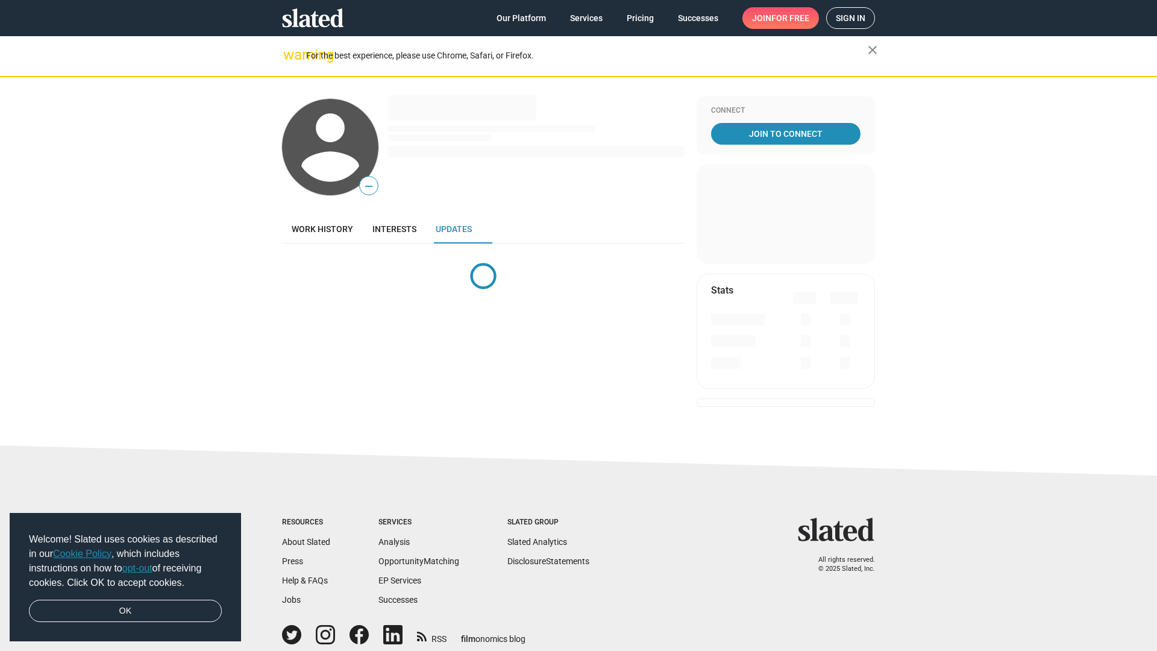  I want to click on span: Work history, so click(322, 229).